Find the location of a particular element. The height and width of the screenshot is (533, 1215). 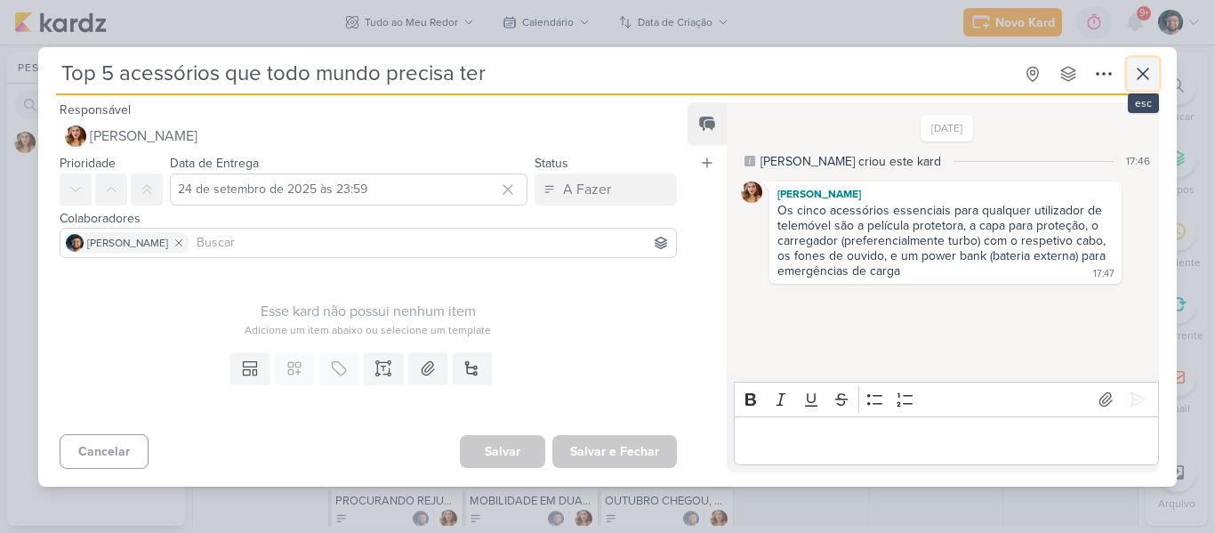

img: Eduardo Pinheiro is located at coordinates (75, 243).